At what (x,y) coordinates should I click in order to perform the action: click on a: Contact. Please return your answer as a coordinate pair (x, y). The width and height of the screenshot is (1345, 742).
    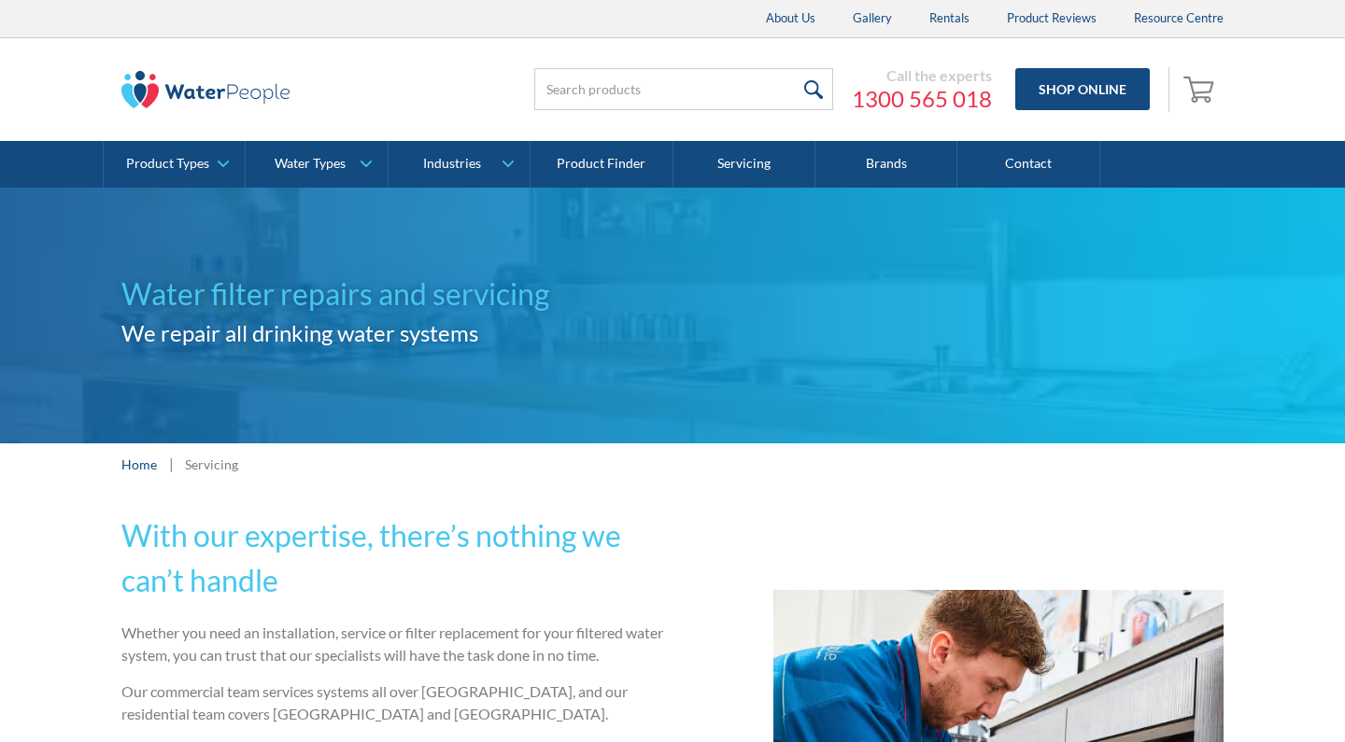
    Looking at the image, I should click on (1028, 164).